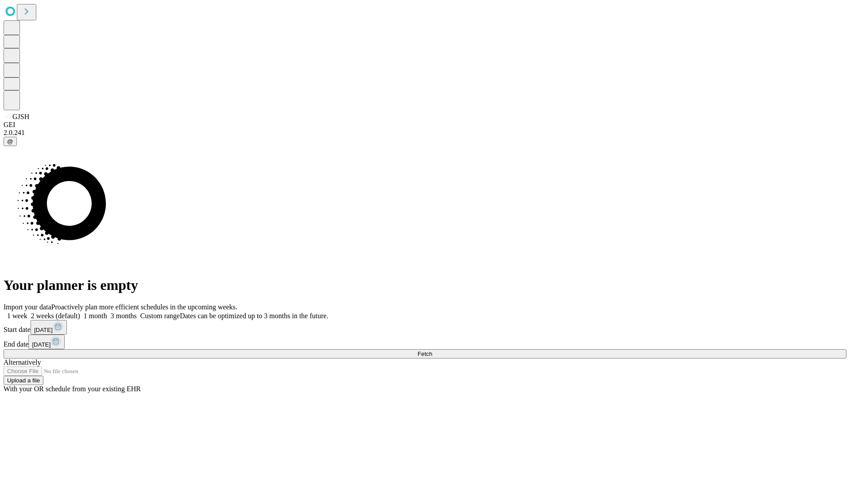 This screenshot has width=850, height=478. What do you see at coordinates (254, 316) in the screenshot?
I see `span: Dates can be optimized up to 3 months in the future.` at bounding box center [254, 316].